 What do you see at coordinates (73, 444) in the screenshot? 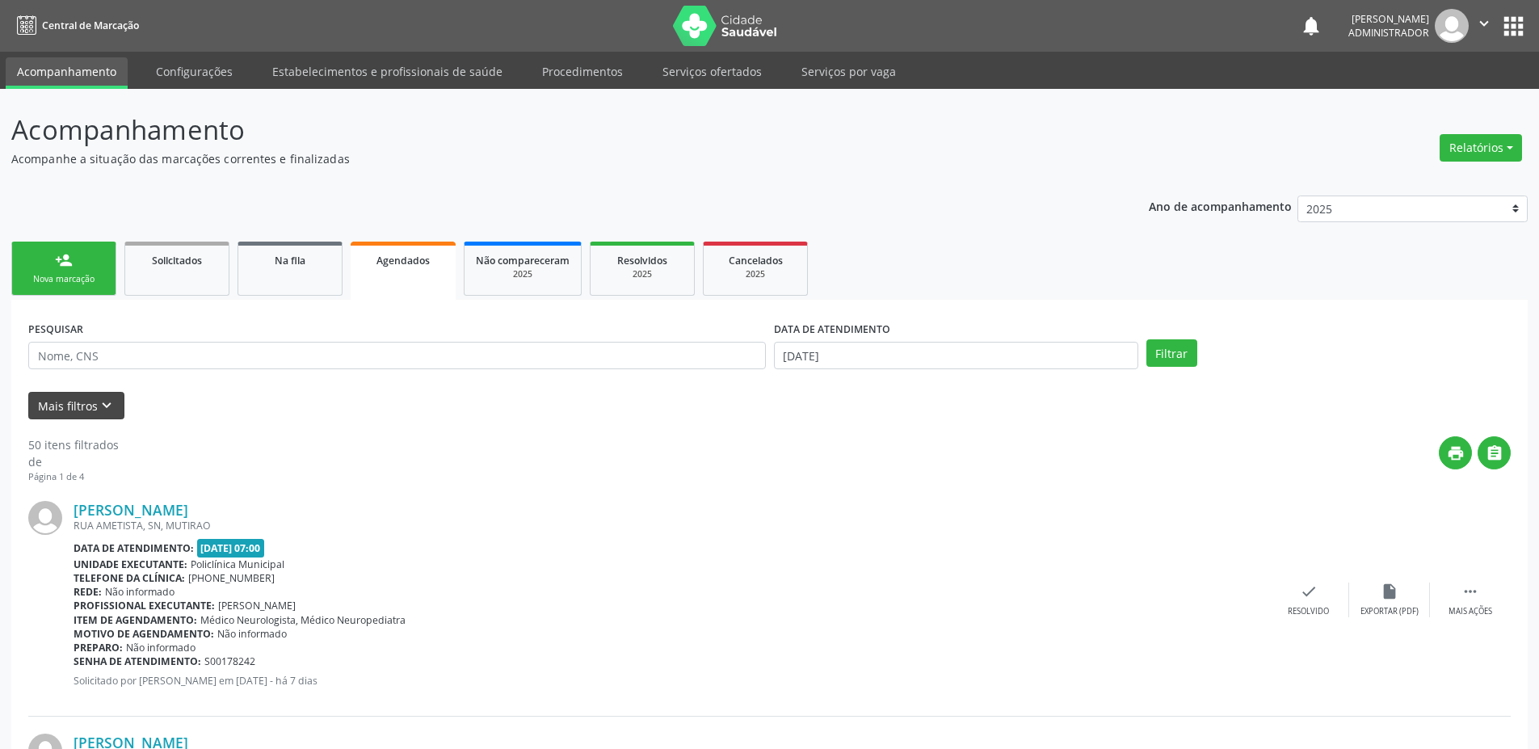
I see `div: 50 itens filtrados` at bounding box center [73, 444].